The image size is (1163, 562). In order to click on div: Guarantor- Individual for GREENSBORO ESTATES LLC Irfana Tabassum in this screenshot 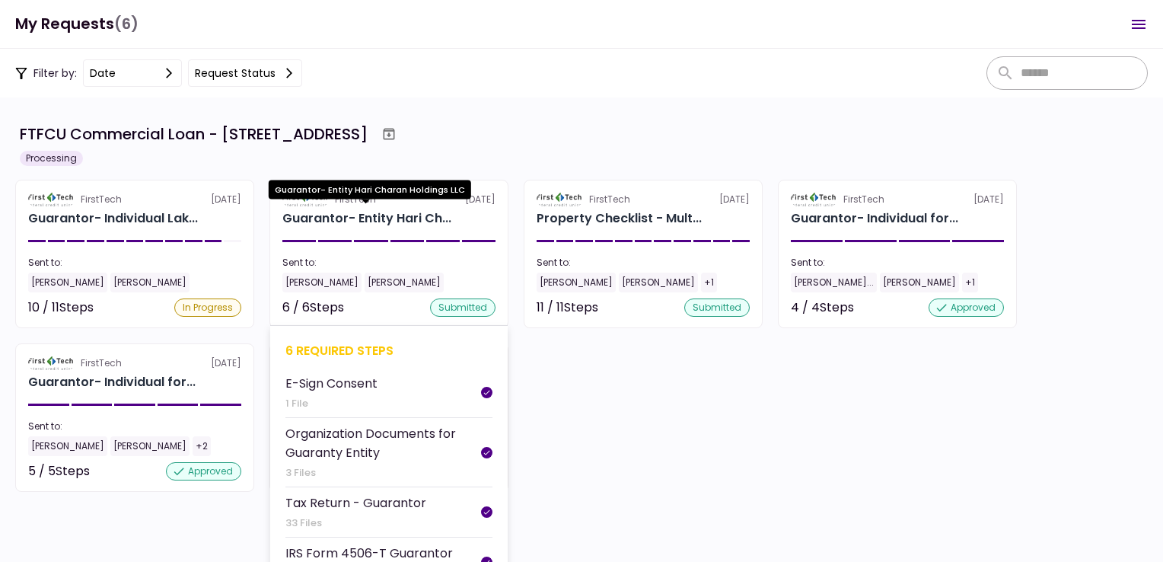, I will do `click(112, 382)`.